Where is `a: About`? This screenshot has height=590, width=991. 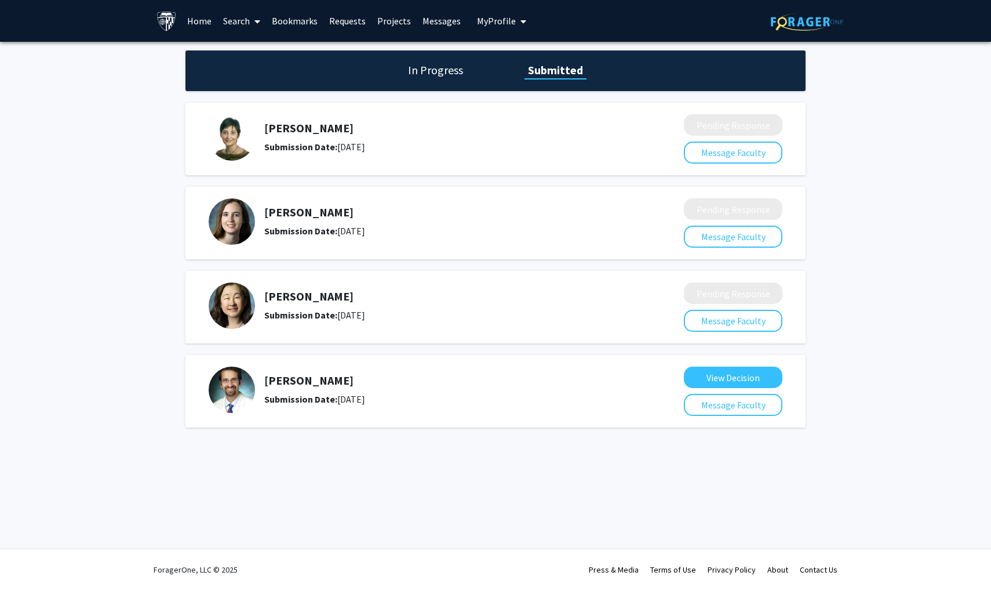 a: About is located at coordinates (778, 569).